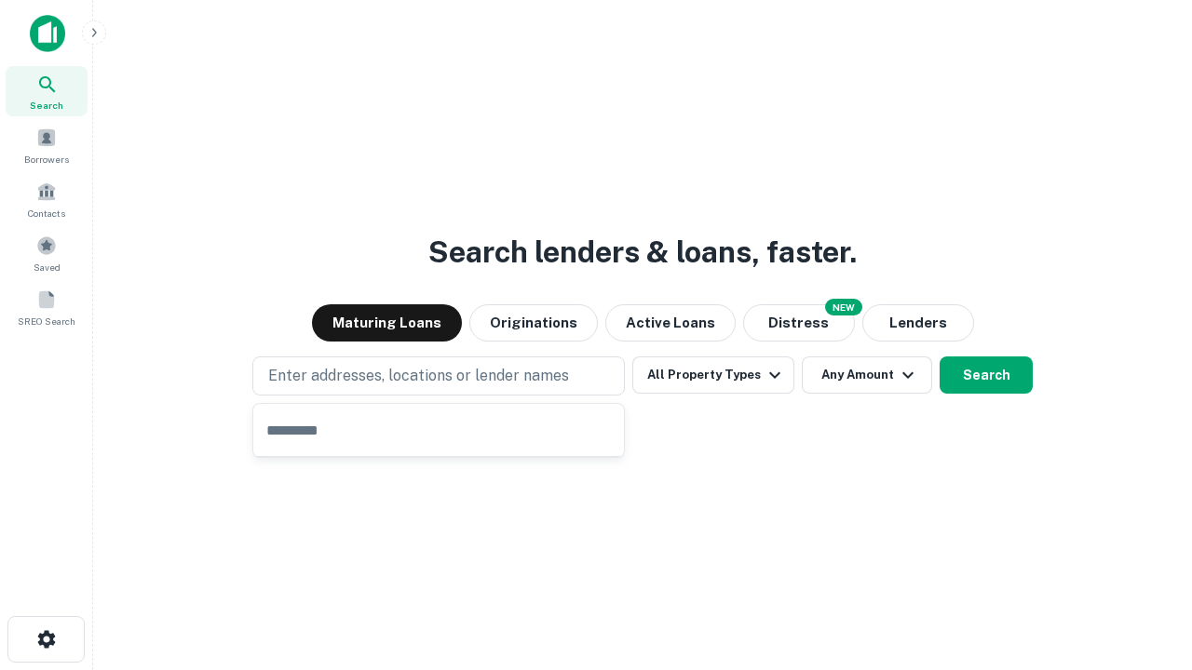  What do you see at coordinates (47, 145) in the screenshot?
I see `div: Borrowers` at bounding box center [47, 145].